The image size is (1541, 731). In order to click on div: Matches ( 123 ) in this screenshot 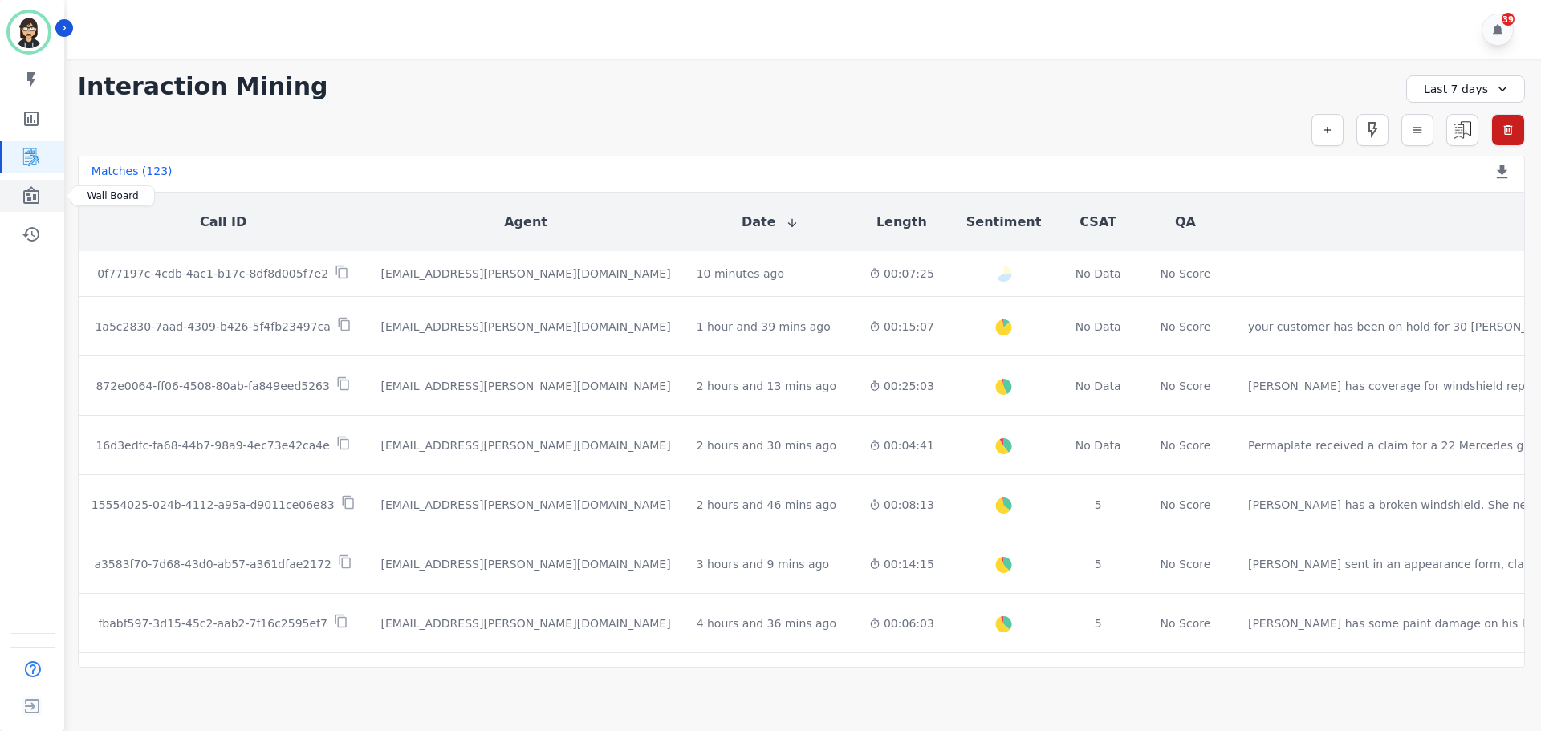, I will do `click(132, 174)`.